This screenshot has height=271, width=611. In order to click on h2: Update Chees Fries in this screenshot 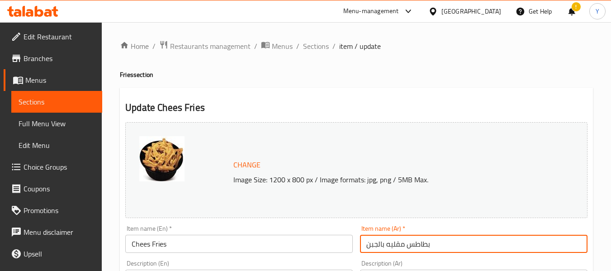, I will do `click(357, 108)`.